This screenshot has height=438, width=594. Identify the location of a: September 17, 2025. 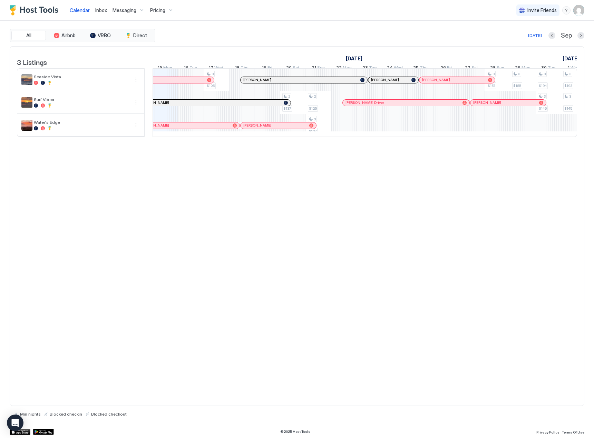
(216, 68).